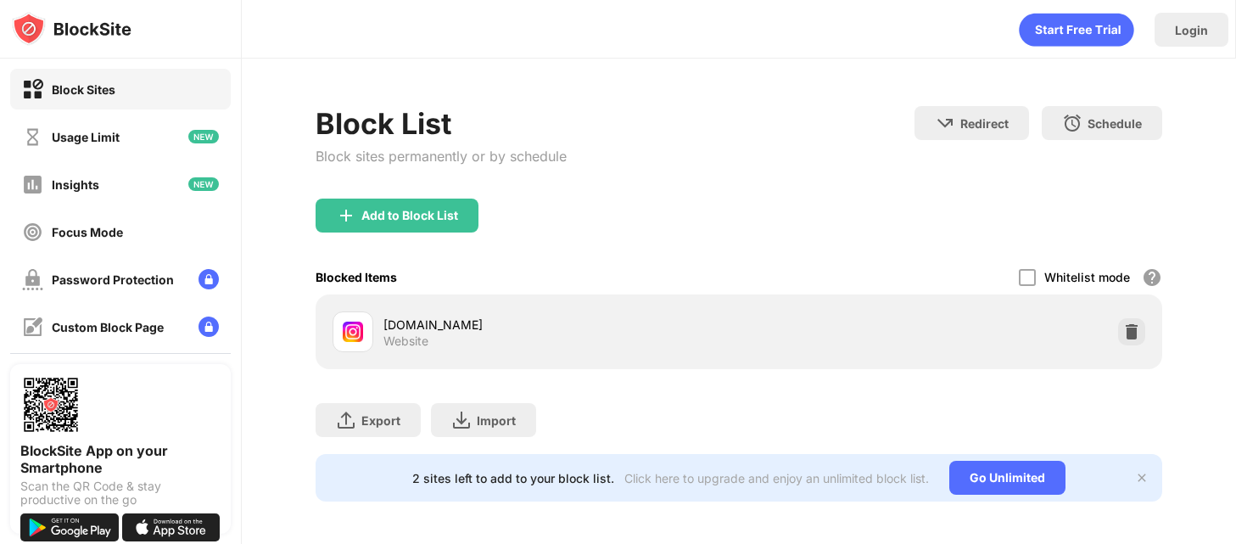  Describe the element at coordinates (513, 478) in the screenshot. I see `div: 2 sites left to add to your block list.` at that location.